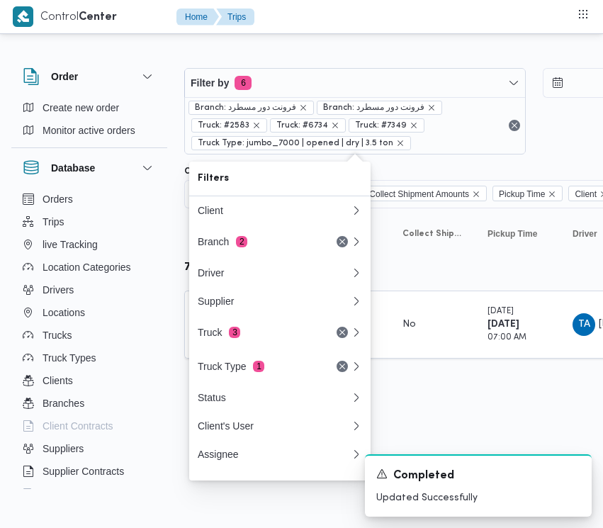 The width and height of the screenshot is (603, 528). I want to click on button: Truck Types, so click(89, 358).